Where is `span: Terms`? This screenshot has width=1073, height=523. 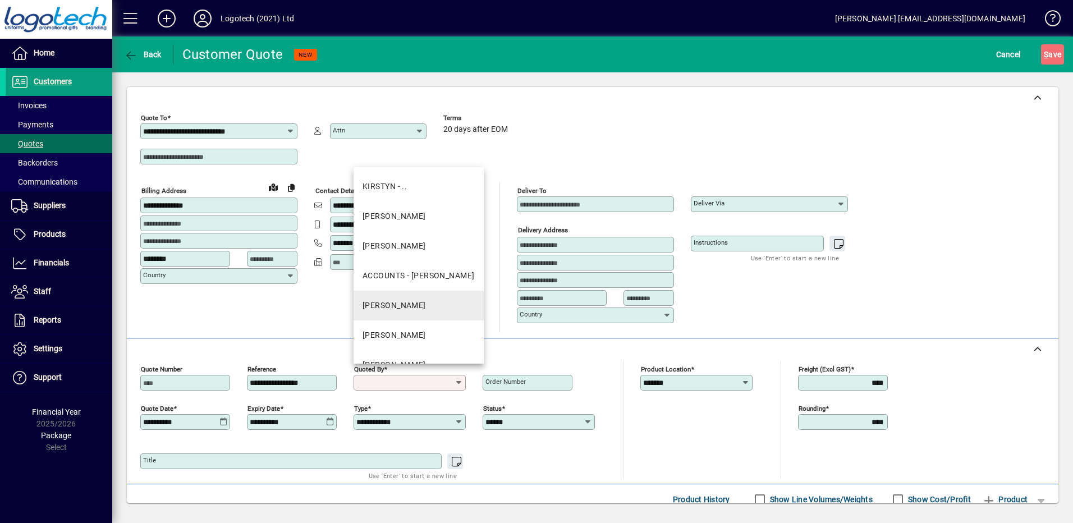
span: Terms is located at coordinates (477, 118).